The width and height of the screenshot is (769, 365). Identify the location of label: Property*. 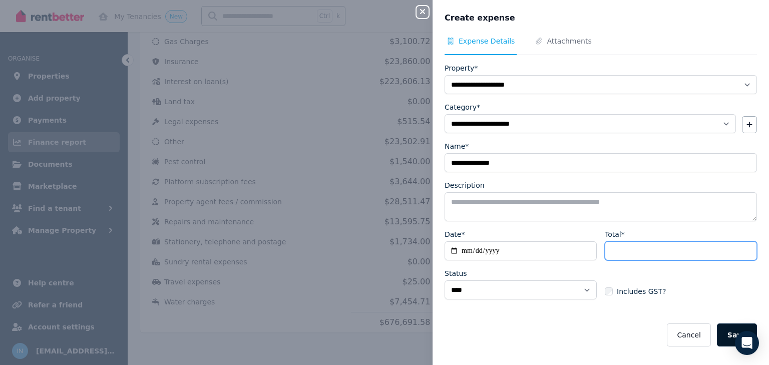
(461, 68).